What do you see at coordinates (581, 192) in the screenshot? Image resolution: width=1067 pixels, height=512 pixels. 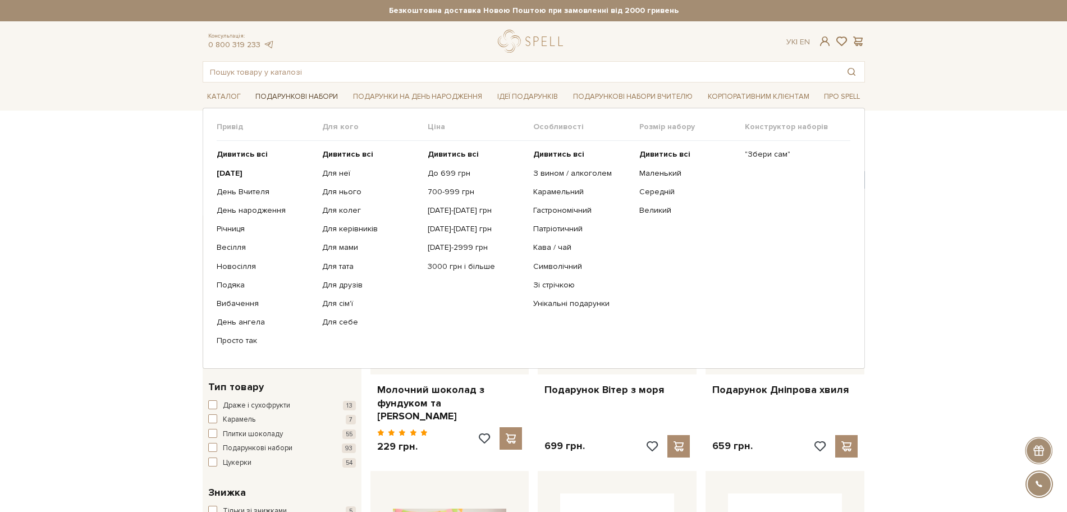 I see `a: Карамельний` at bounding box center [581, 192].